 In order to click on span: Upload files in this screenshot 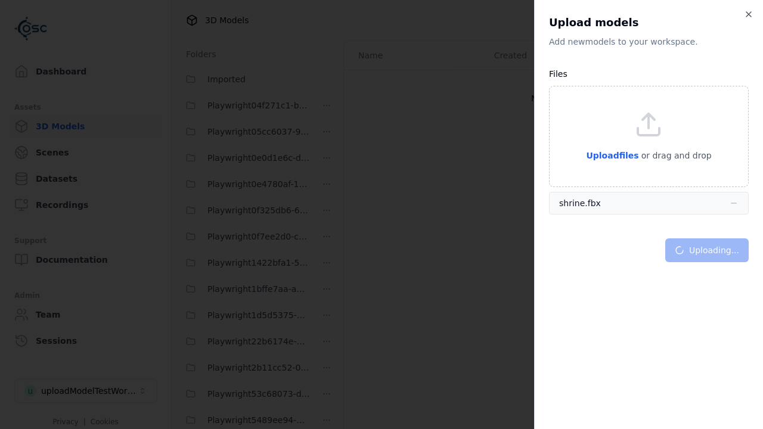, I will do `click(612, 155)`.